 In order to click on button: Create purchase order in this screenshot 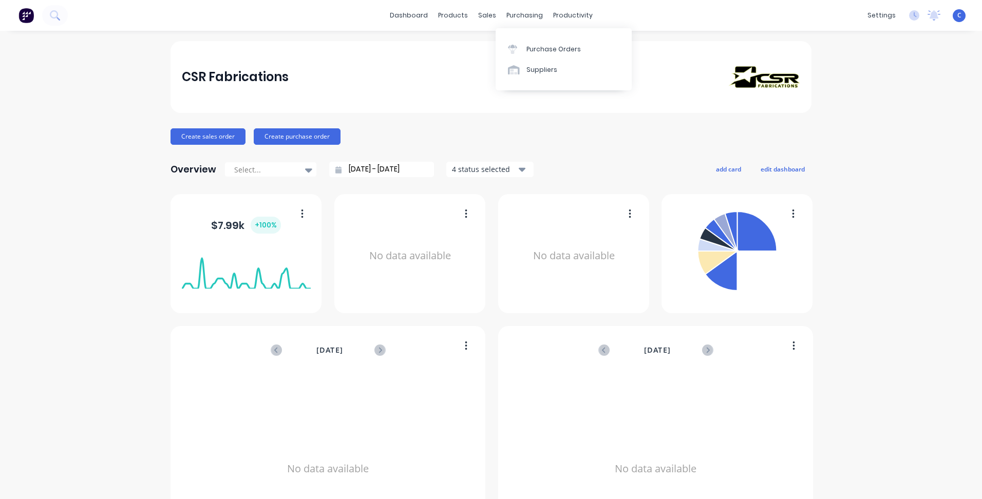, I will do `click(297, 137)`.